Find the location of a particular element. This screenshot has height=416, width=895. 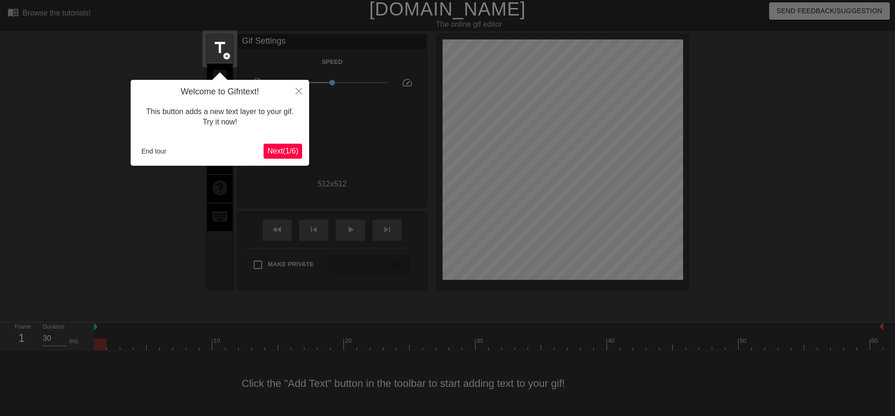

h4: Welcome to Gifntext! is located at coordinates (220, 92).